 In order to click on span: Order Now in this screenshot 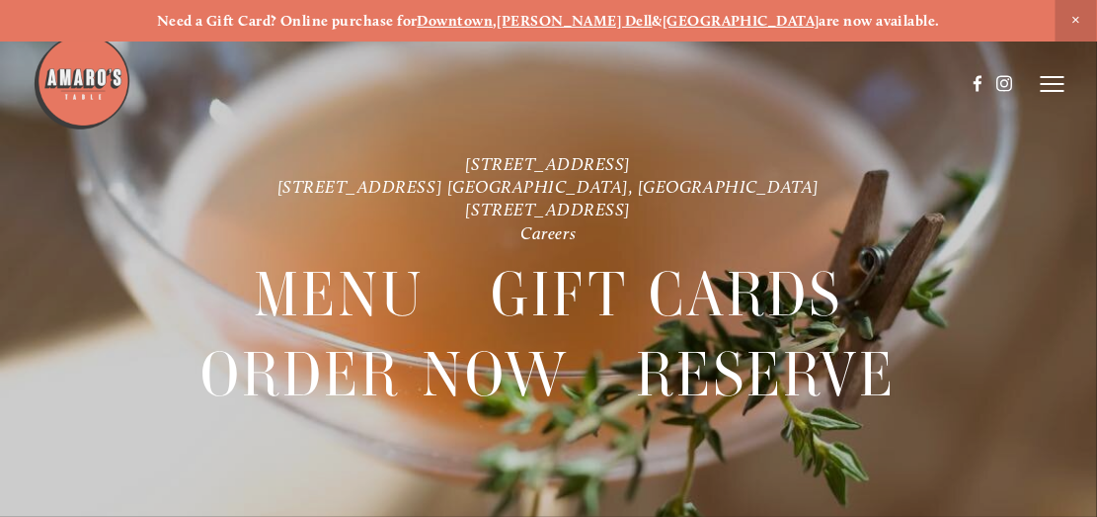, I will do `click(385, 374)`.